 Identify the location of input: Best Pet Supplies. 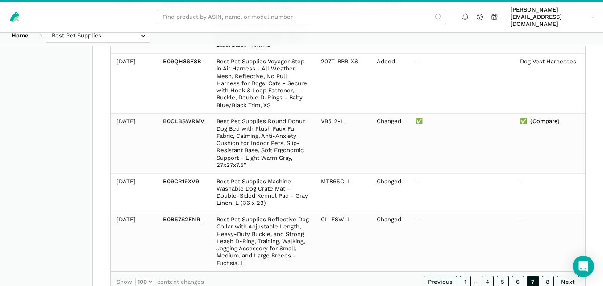
(98, 36).